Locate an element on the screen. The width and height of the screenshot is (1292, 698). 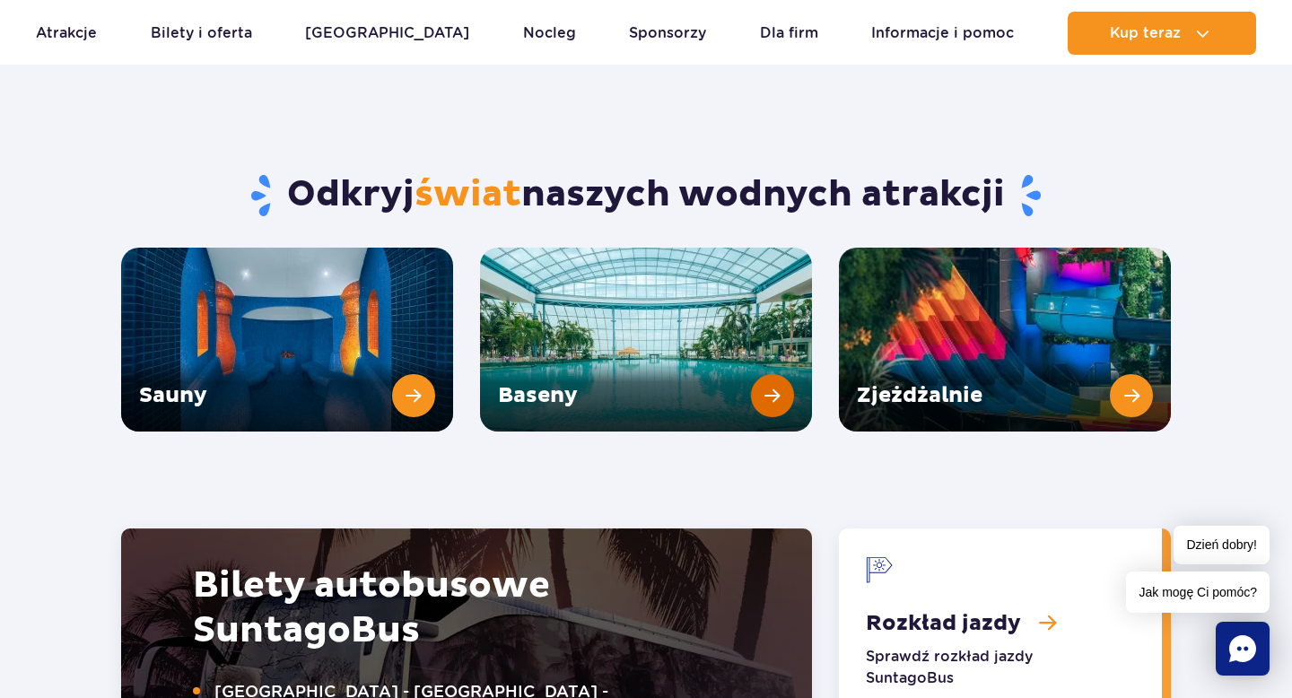
a: Sponsorzy is located at coordinates (668, 33).